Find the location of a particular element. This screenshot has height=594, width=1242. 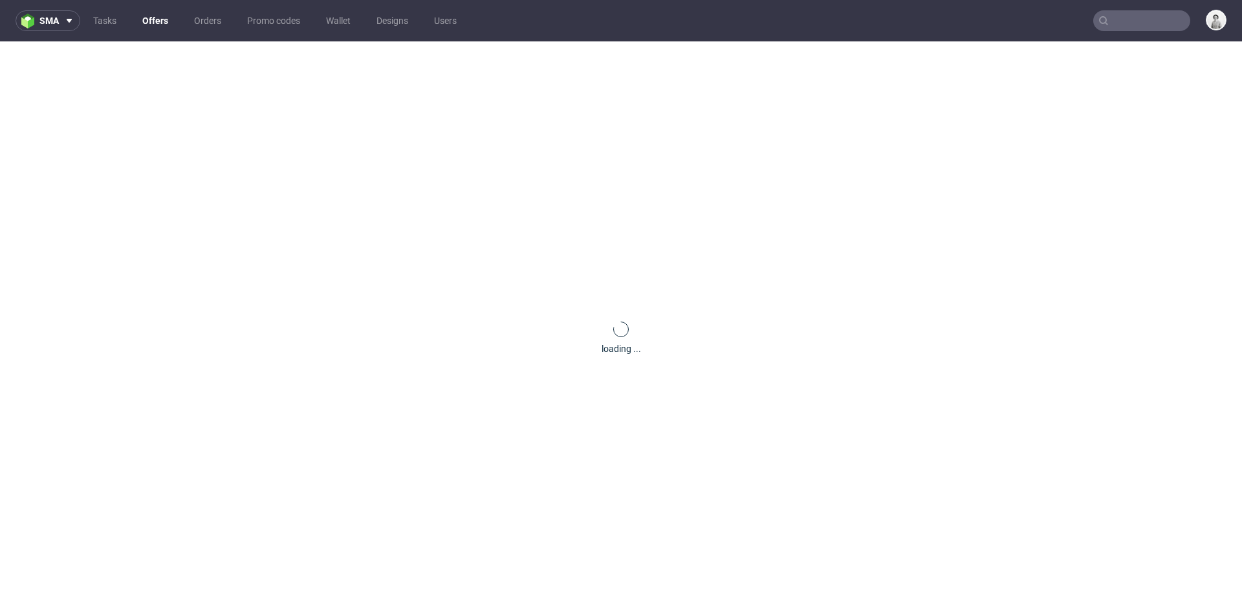

a: Wallet is located at coordinates (338, 21).